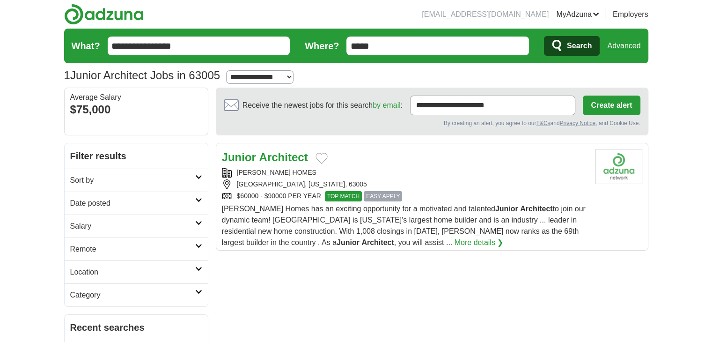 The height and width of the screenshot is (342, 712). I want to click on a: Privacy Notice, so click(577, 123).